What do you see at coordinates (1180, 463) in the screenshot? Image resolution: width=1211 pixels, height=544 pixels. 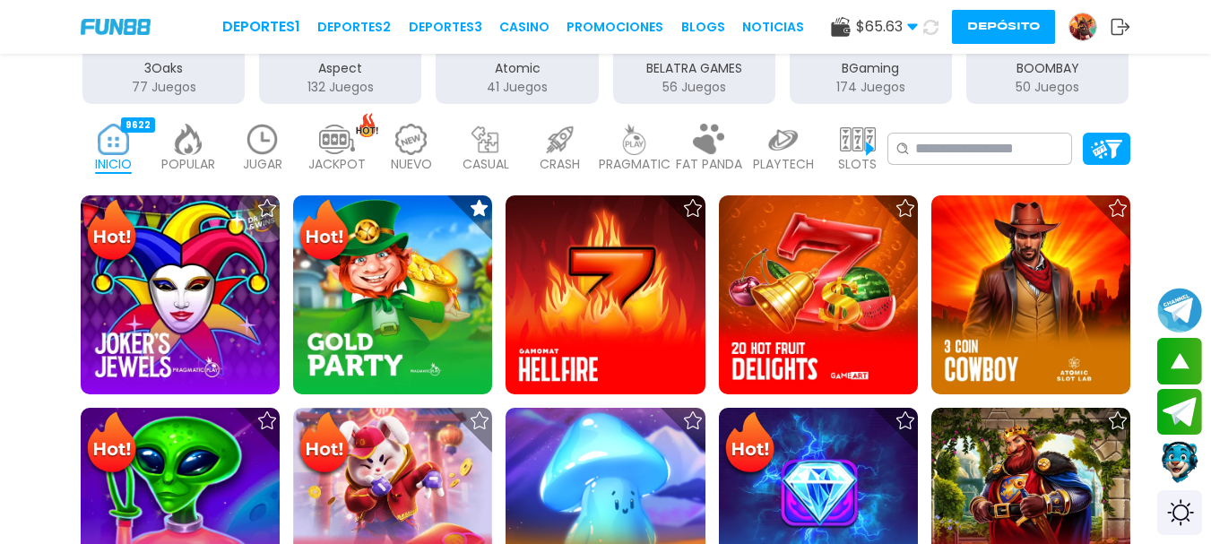 I see `button: Contact customer service` at bounding box center [1180, 463].